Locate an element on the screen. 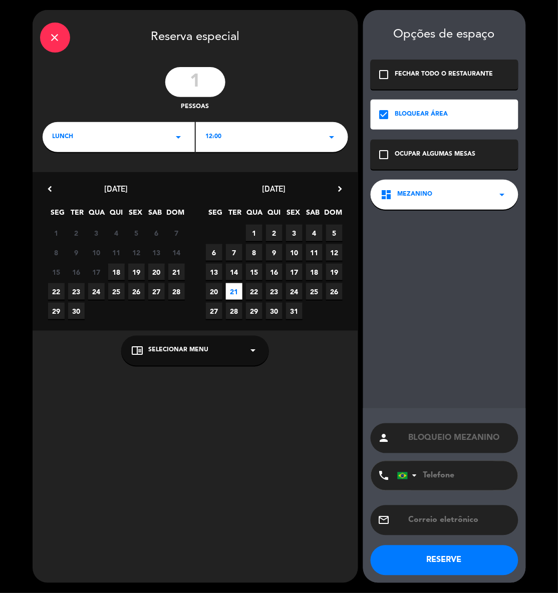  button: RESERVE is located at coordinates (444, 561).